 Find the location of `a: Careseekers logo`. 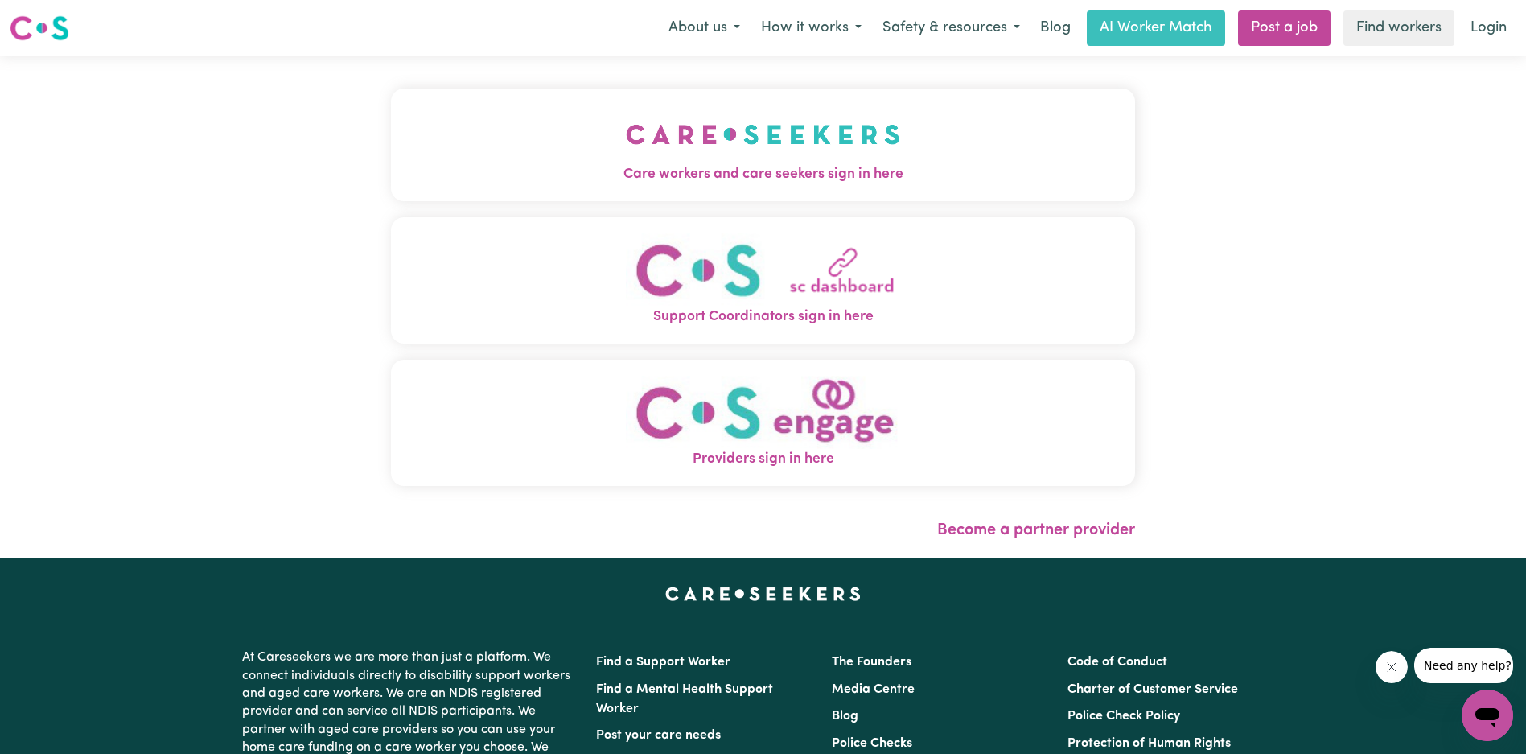

a: Careseekers logo is located at coordinates (39, 28).